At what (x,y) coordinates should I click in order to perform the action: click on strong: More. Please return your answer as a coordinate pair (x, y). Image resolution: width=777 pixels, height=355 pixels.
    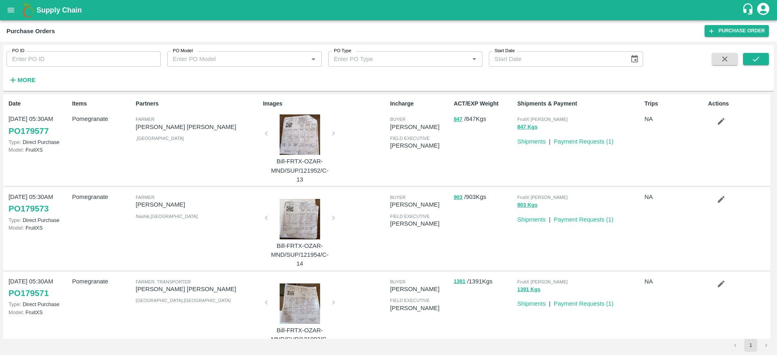
    Looking at the image, I should click on (26, 80).